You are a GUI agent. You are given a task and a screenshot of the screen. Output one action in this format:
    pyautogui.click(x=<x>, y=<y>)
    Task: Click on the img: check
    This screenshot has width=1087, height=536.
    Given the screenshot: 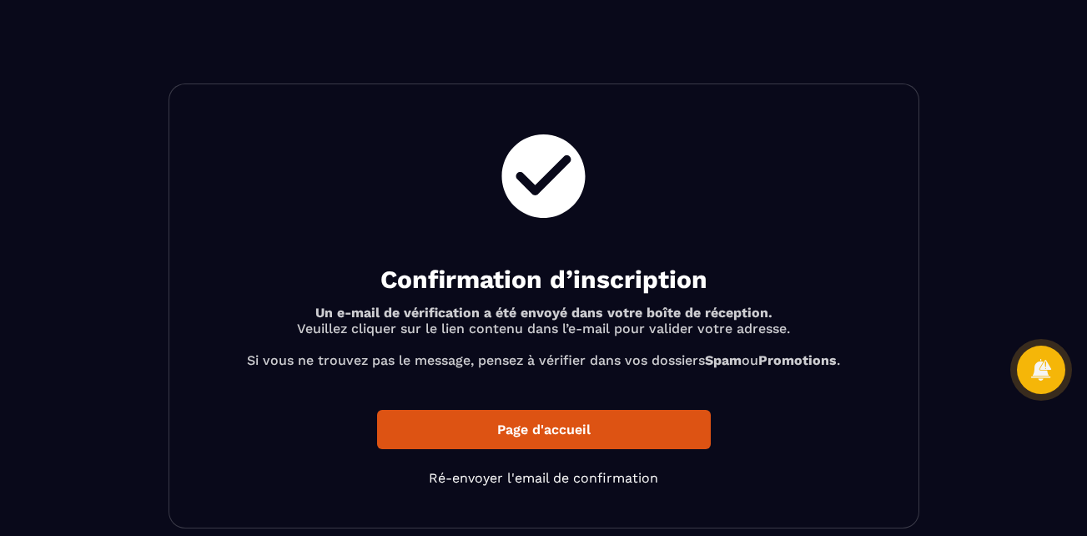 What is the action you would take?
    pyautogui.click(x=543, y=176)
    